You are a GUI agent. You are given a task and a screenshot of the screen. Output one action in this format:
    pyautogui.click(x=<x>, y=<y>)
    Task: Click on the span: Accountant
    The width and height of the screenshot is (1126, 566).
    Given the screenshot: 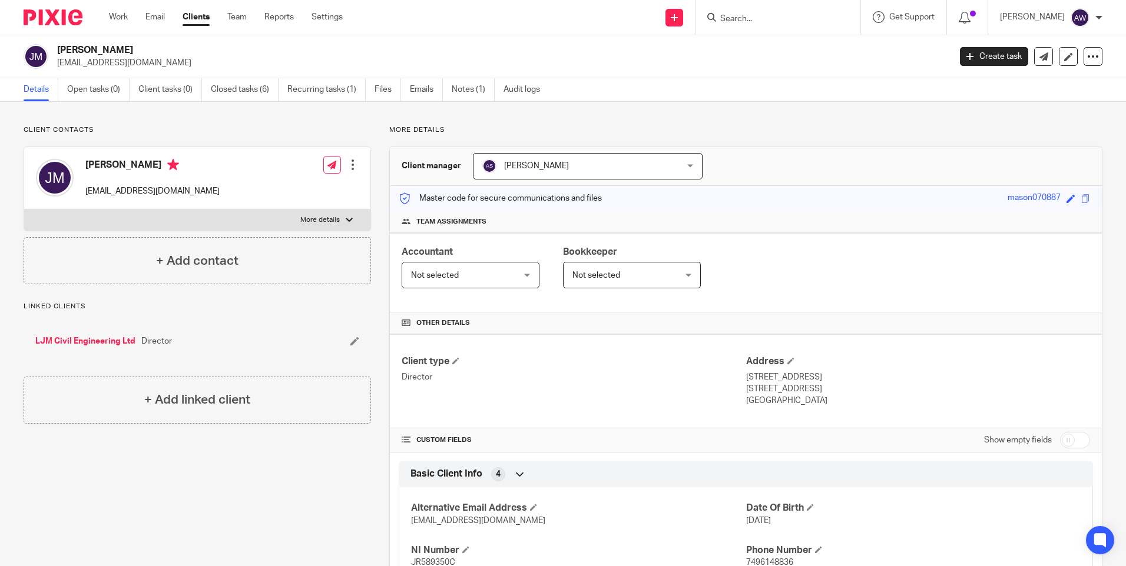 What is the action you would take?
    pyautogui.click(x=427, y=252)
    